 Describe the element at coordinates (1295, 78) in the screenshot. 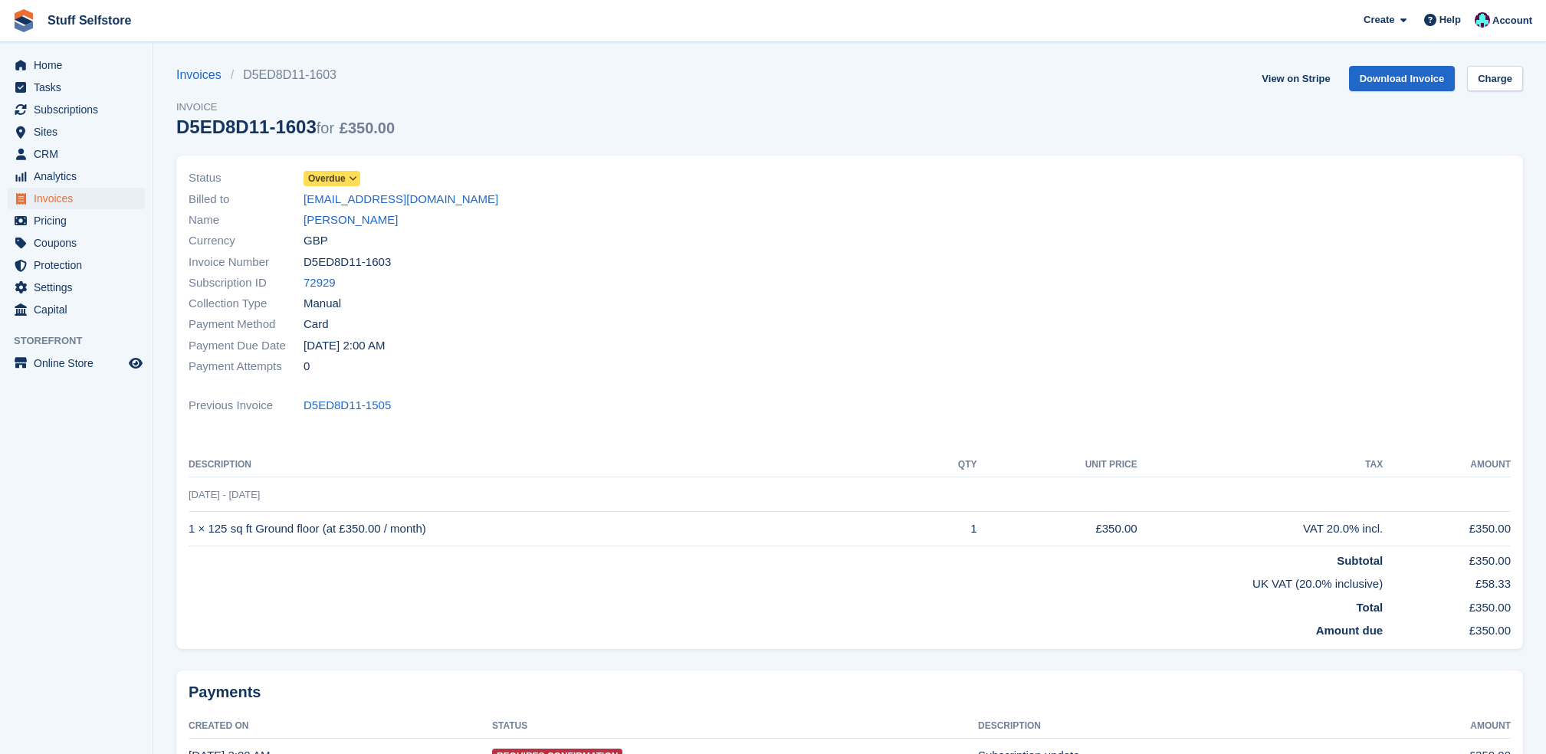

I see `a: View on Stripe` at that location.